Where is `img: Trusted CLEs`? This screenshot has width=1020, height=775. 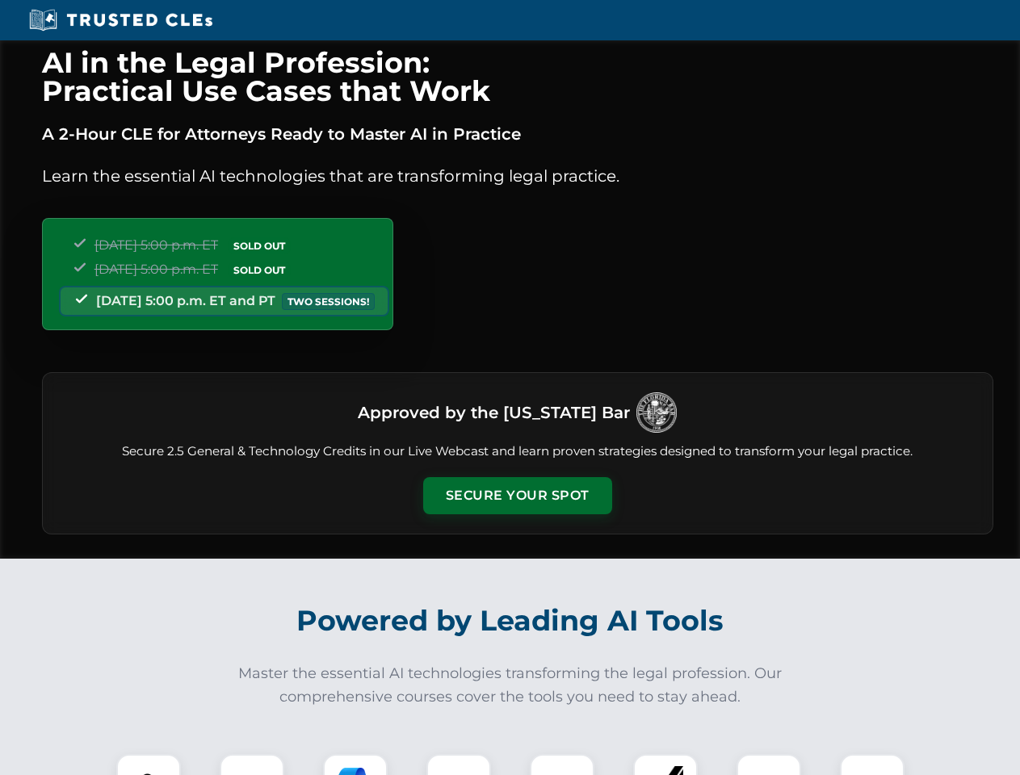 img: Trusted CLEs is located at coordinates (120, 20).